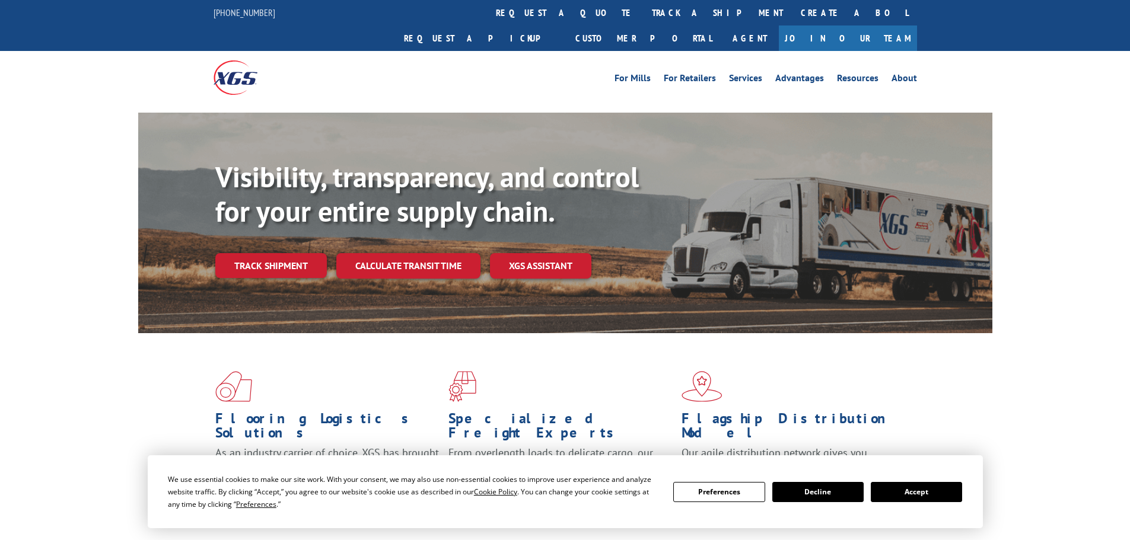 This screenshot has width=1130, height=540. What do you see at coordinates (818, 492) in the screenshot?
I see `button: Decline` at bounding box center [818, 492].